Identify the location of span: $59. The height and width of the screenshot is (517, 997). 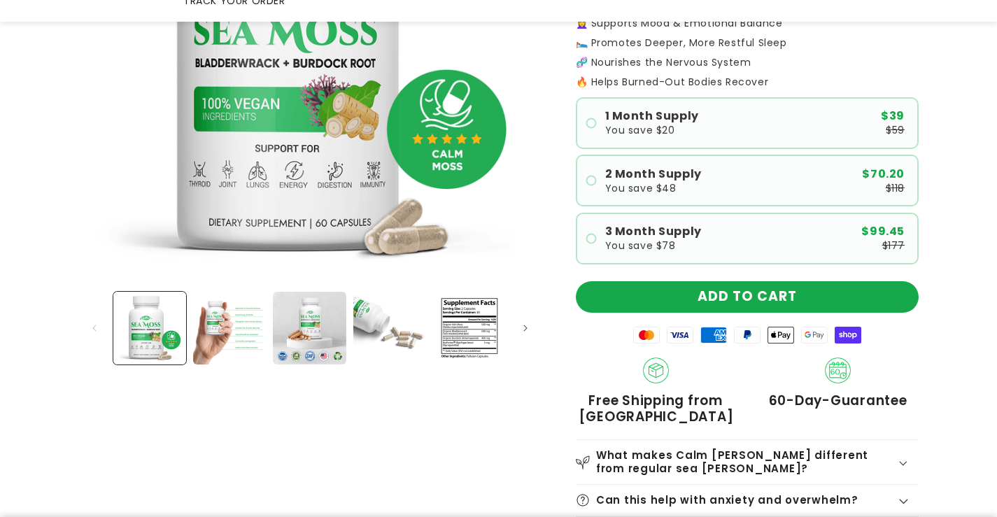
(895, 130).